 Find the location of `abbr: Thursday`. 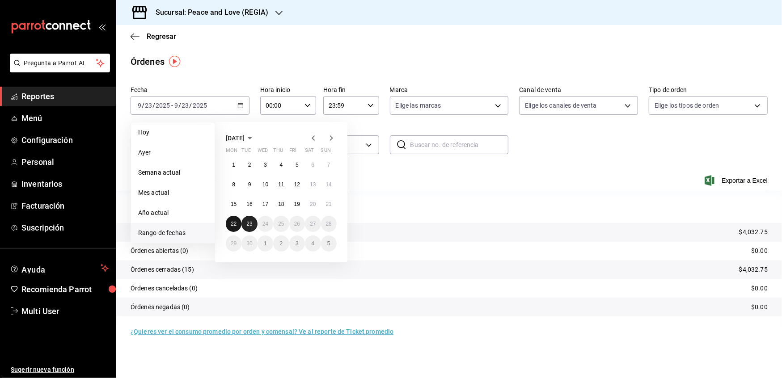

abbr: Thursday is located at coordinates (278, 152).